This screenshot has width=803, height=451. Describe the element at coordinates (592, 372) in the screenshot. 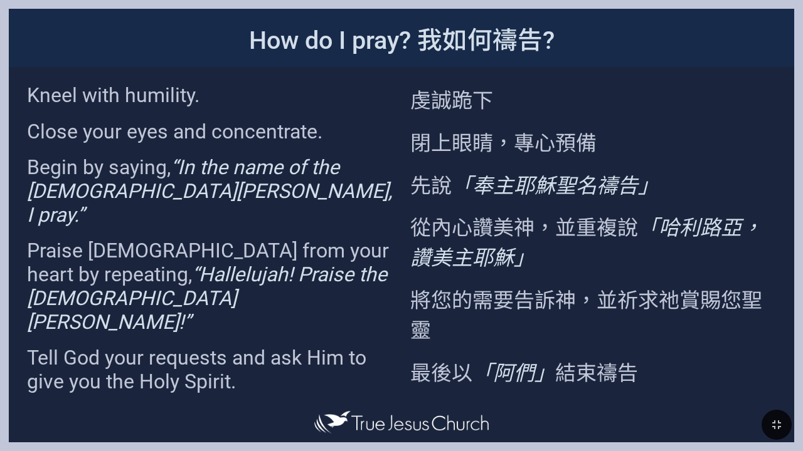

I see `p: 最後以 結束禱告` at that location.